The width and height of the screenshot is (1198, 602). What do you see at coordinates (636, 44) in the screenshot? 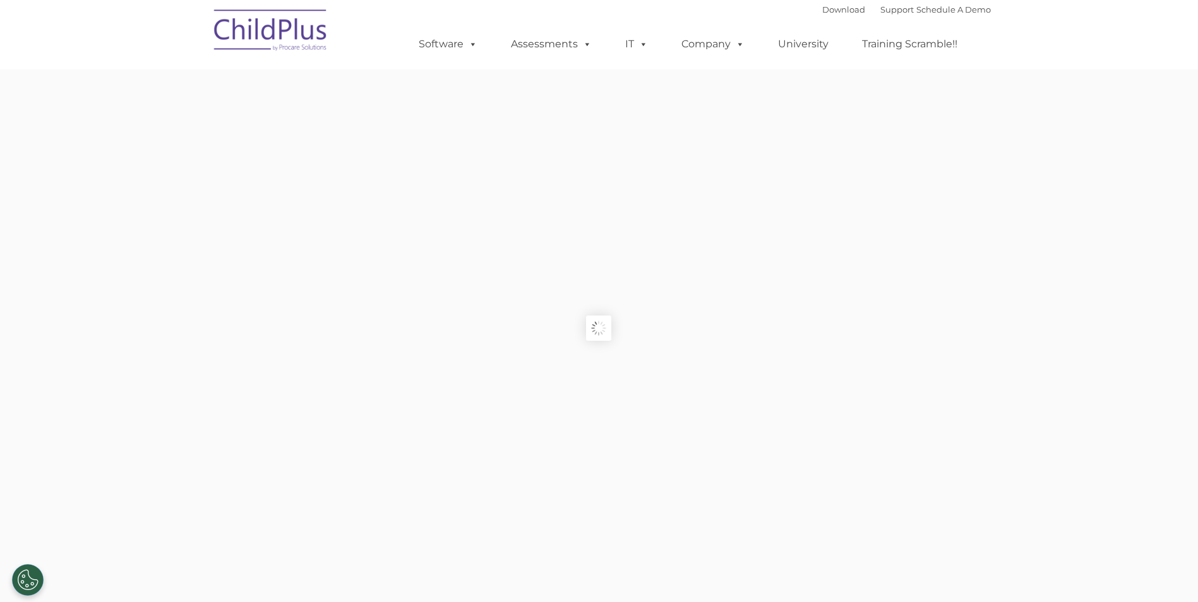
I see `a: IT` at bounding box center [636, 44].